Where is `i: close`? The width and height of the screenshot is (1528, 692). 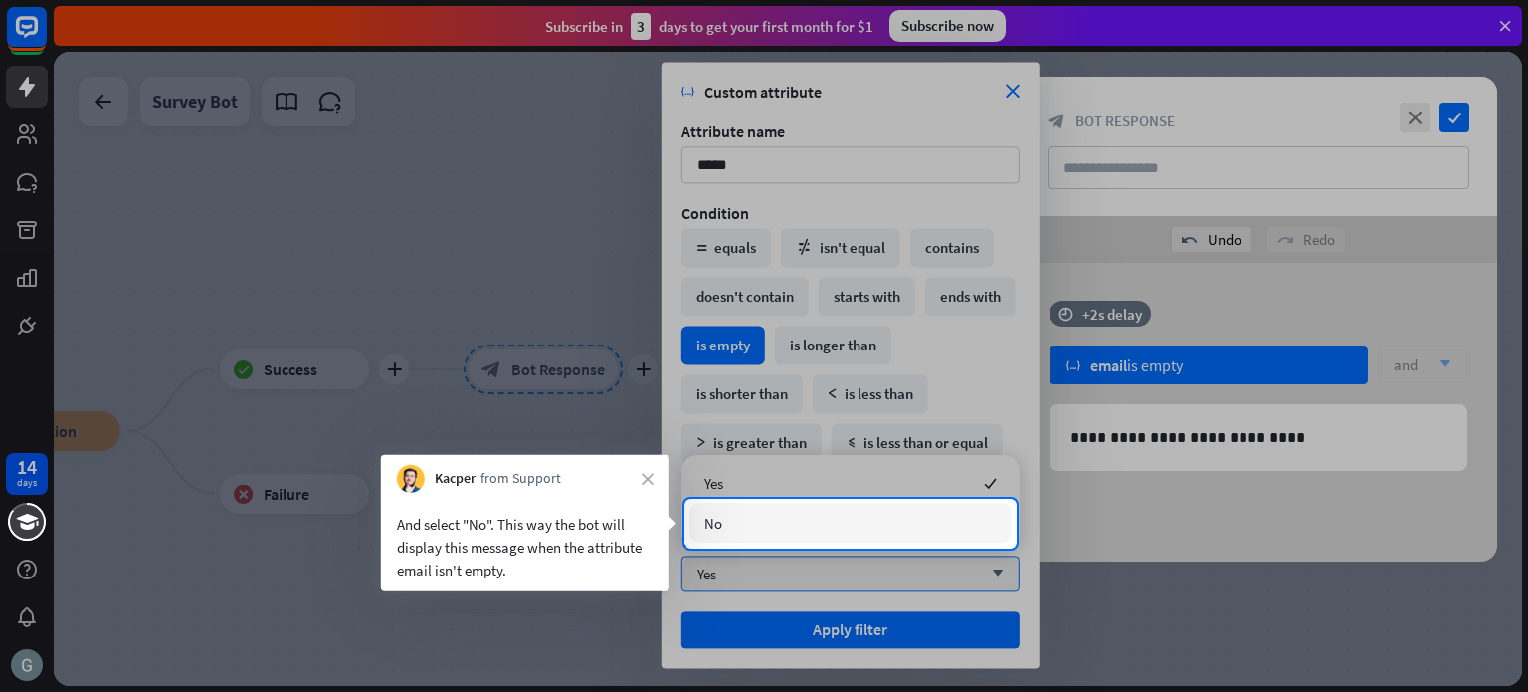 i: close is located at coordinates (648, 479).